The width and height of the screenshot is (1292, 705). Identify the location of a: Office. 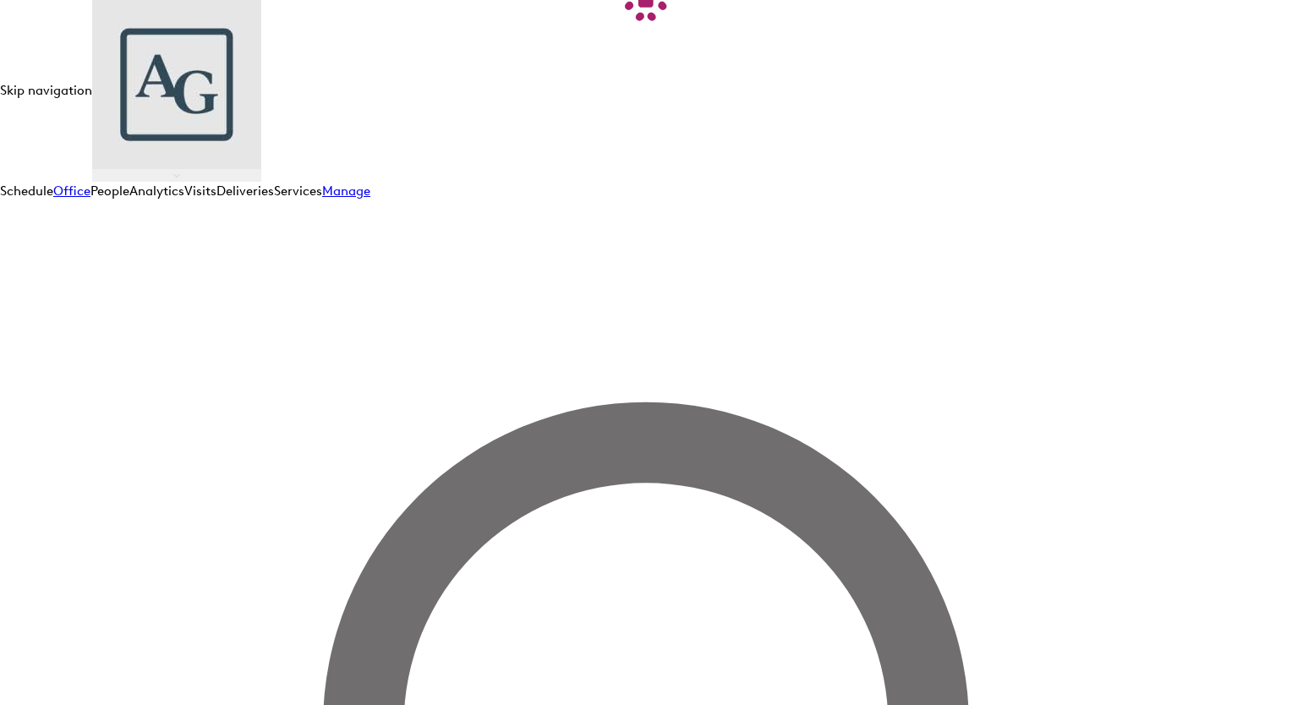
(72, 191).